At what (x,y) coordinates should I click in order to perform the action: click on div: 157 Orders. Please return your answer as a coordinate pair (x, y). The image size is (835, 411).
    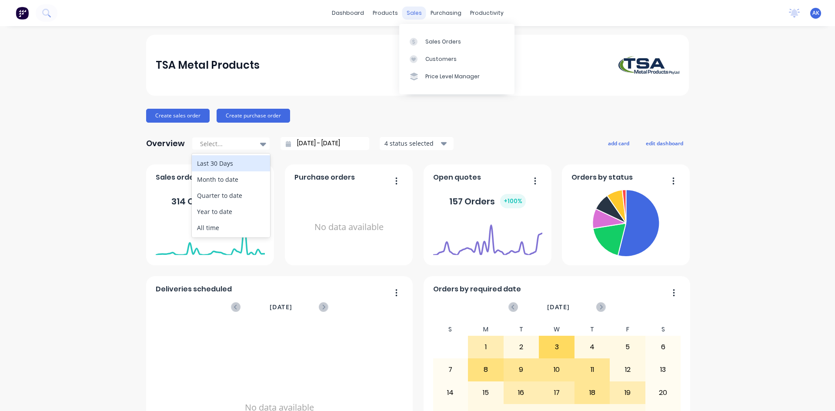
    Looking at the image, I should click on (488, 201).